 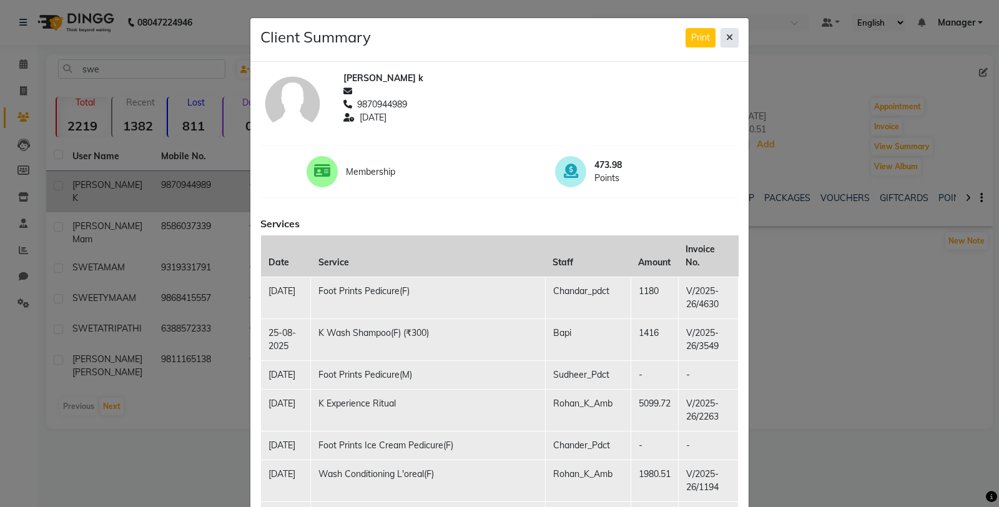 I want to click on td: 1180, so click(x=654, y=297).